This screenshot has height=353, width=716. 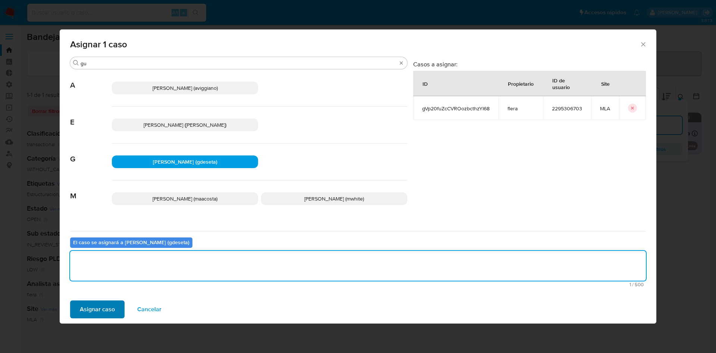 What do you see at coordinates (97, 309) in the screenshot?
I see `span: Asignar caso` at bounding box center [97, 309].